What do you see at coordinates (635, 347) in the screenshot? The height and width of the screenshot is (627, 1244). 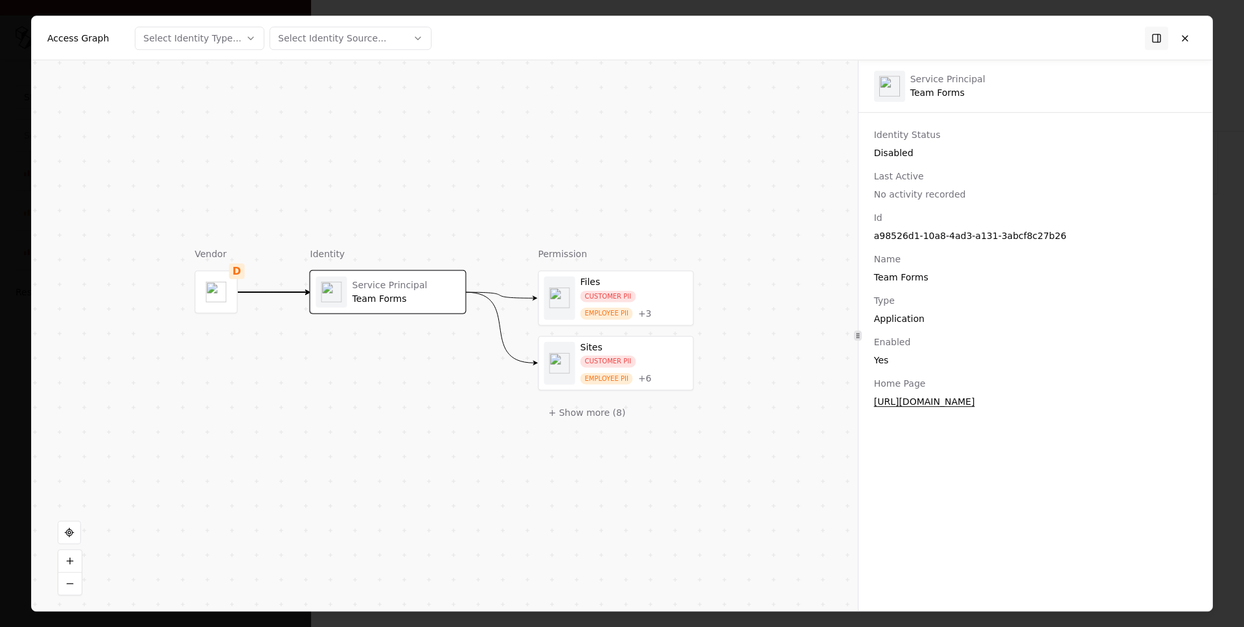 I see `div: Sites` at bounding box center [635, 347].